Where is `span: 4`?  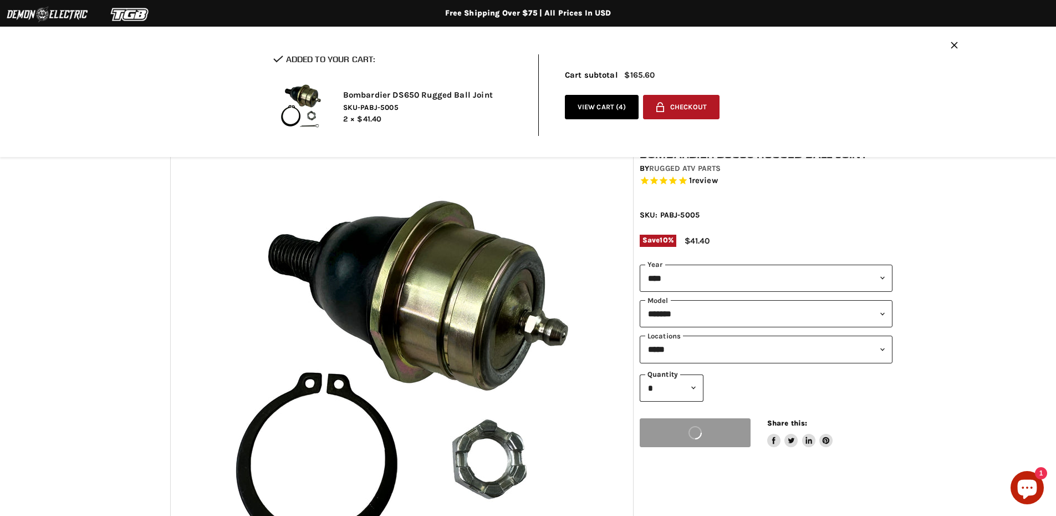
span: 4 is located at coordinates (621, 106).